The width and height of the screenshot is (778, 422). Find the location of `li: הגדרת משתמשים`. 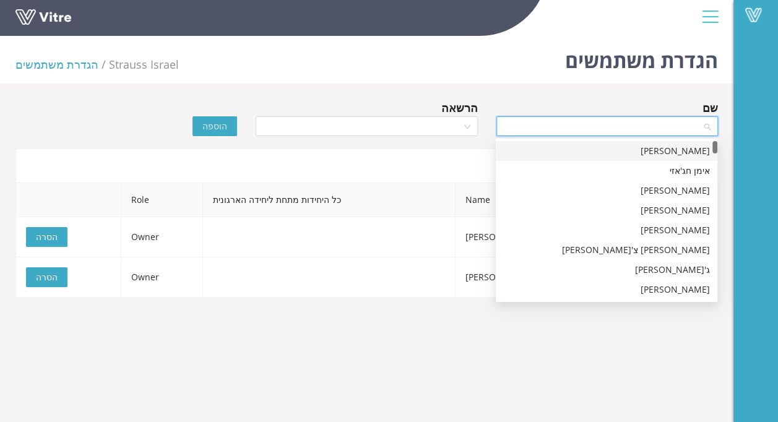

li: הגדרת משתמשים is located at coordinates (62, 64).